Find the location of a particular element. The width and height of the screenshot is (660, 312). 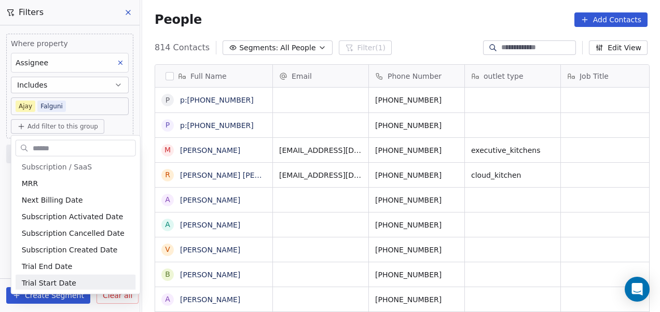

span: Subscription Cancelled Date is located at coordinates (73, 233).